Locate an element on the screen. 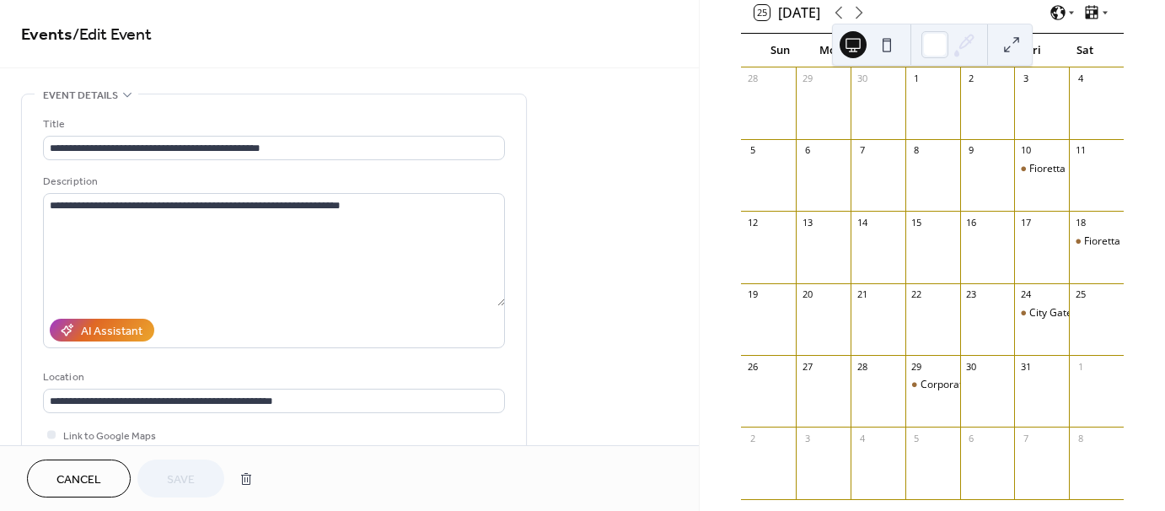  div: Corporate Event with Middleby Showroom at The Mart is located at coordinates (932, 384).